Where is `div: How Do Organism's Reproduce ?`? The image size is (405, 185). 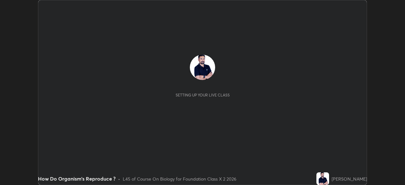 div: How Do Organism's Reproduce ? is located at coordinates (77, 179).